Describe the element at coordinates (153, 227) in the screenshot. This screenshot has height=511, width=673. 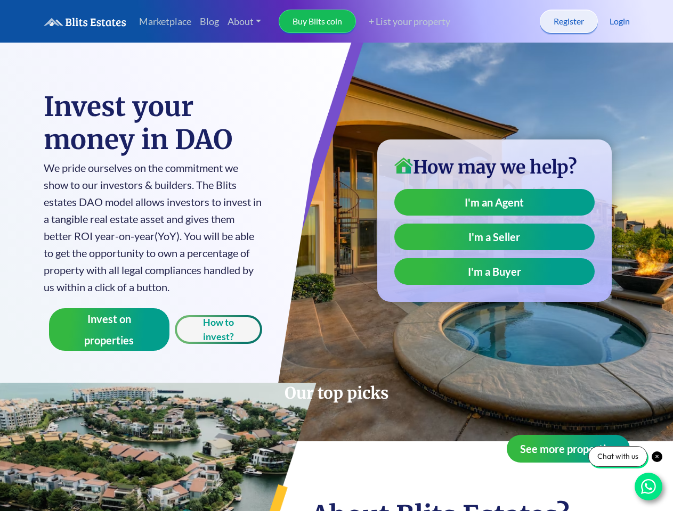
I see `p: We pride ourselves on the commitment we show to our investors & builders. The Blits estates DAO m...` at that location.